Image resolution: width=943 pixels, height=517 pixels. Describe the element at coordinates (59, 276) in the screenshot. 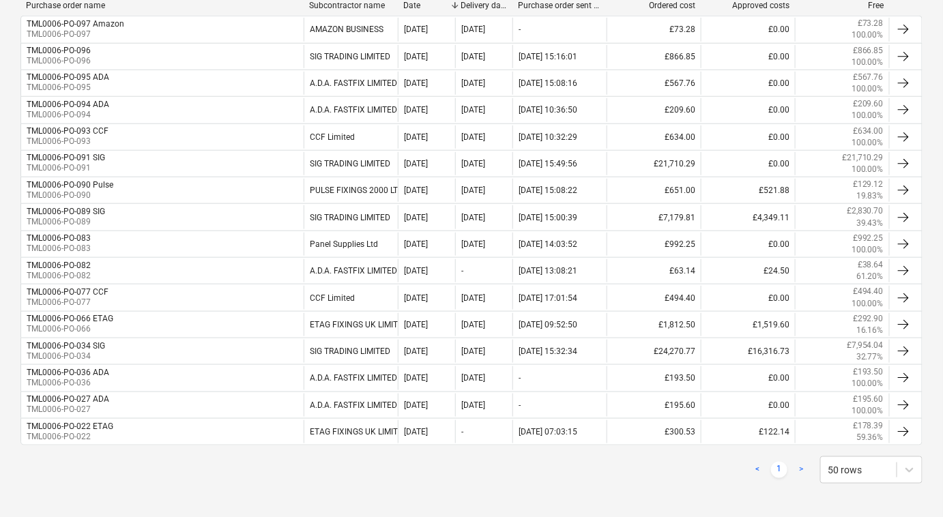

I see `p: TML0006-PO-082` at that location.